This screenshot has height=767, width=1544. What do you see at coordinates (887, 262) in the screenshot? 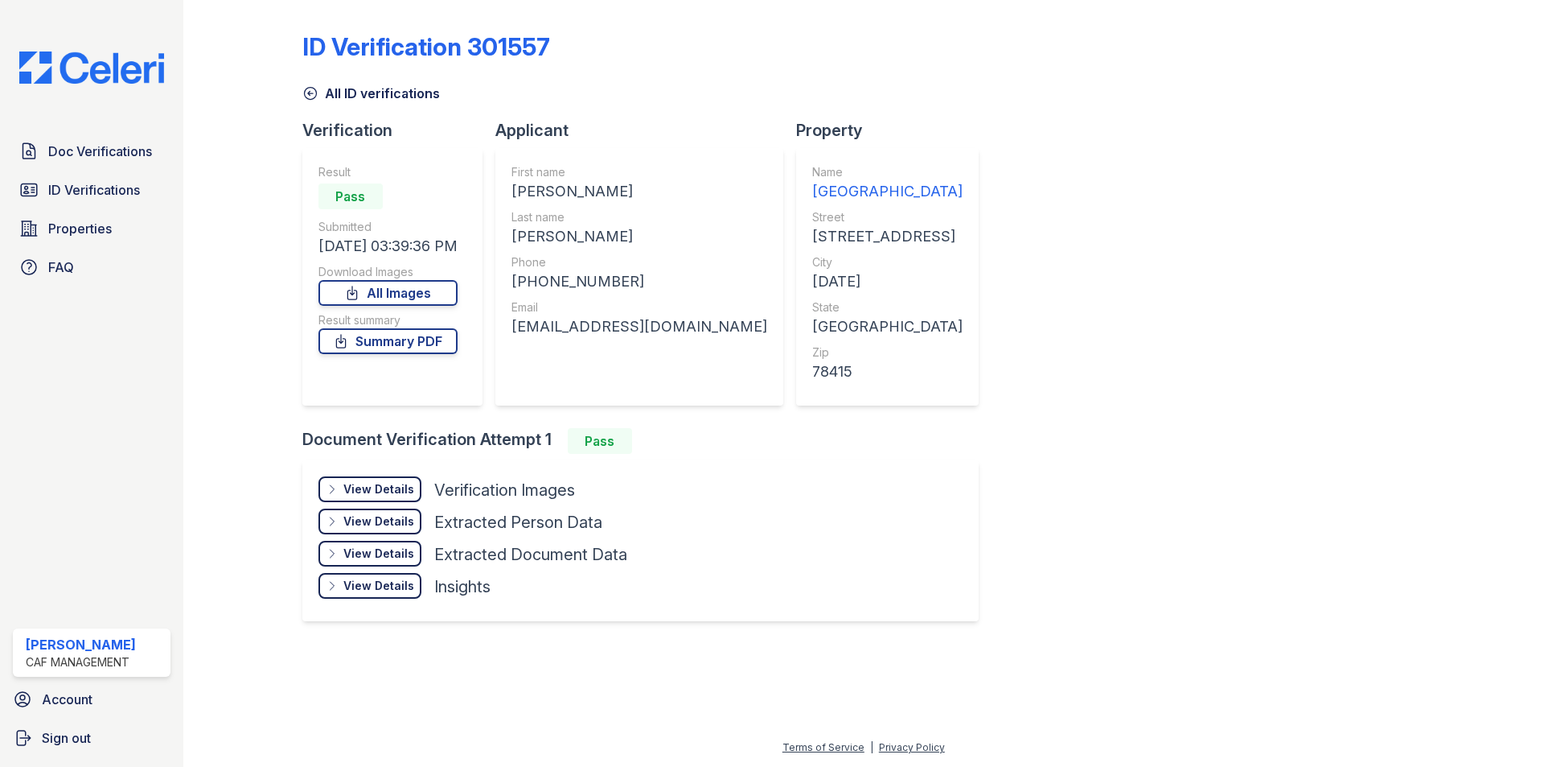
I see `div: City` at bounding box center [887, 262].